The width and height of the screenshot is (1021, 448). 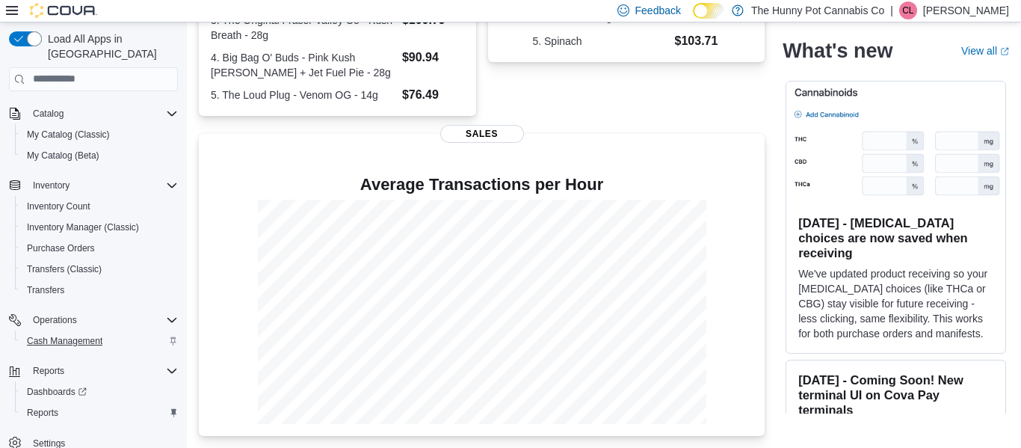 What do you see at coordinates (63, 155) in the screenshot?
I see `a: My Catalog (Beta)` at bounding box center [63, 155].